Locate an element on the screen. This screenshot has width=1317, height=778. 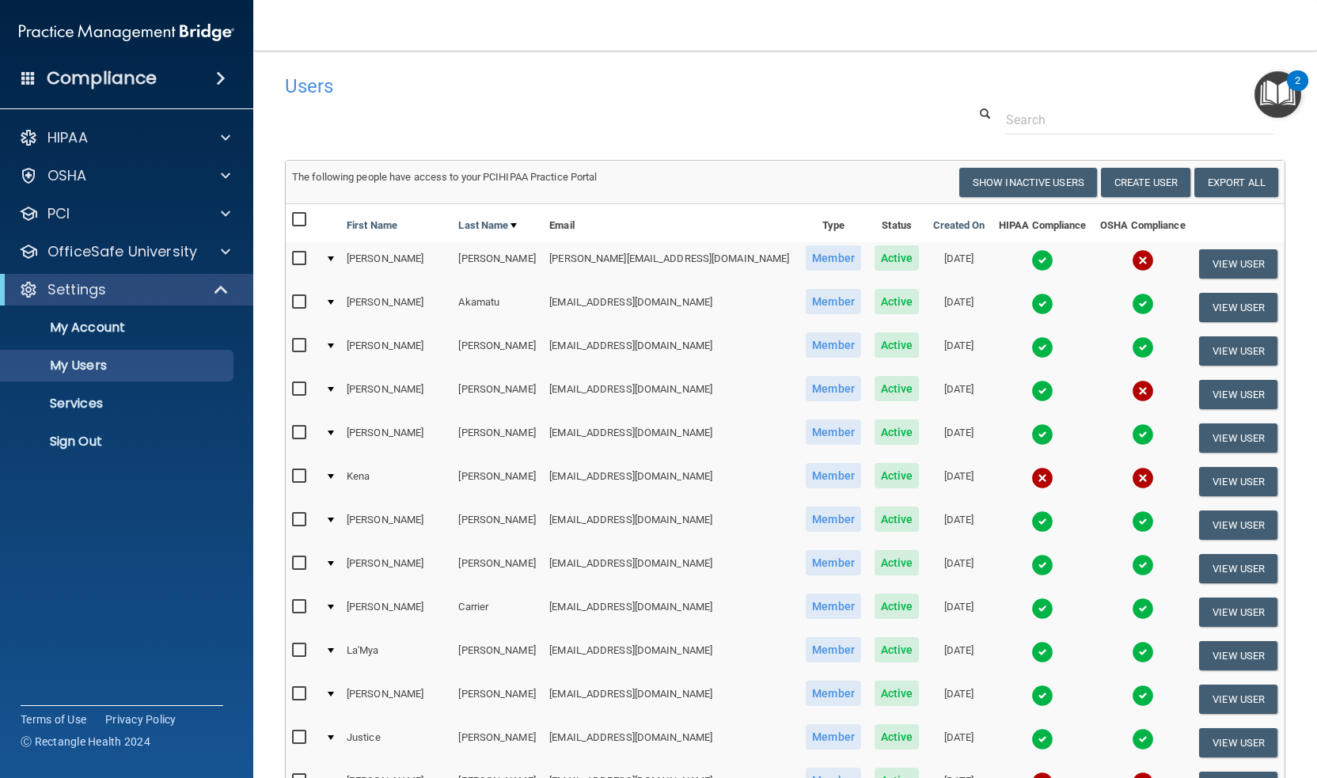
a: Last Name is located at coordinates (487, 225).